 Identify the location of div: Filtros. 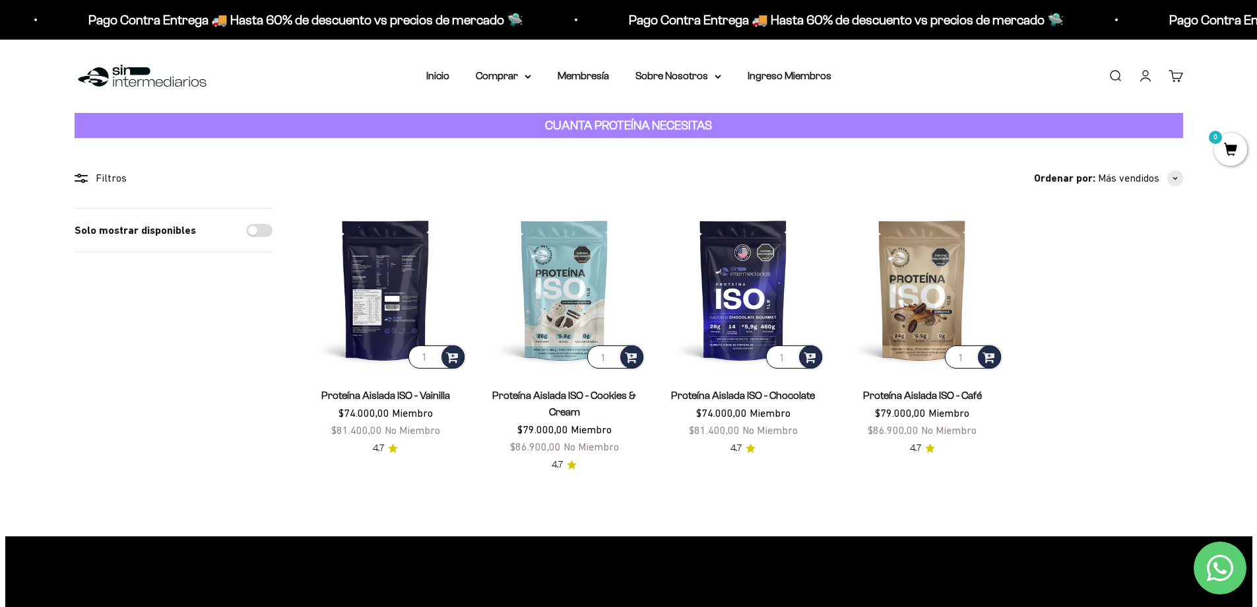
(174, 178).